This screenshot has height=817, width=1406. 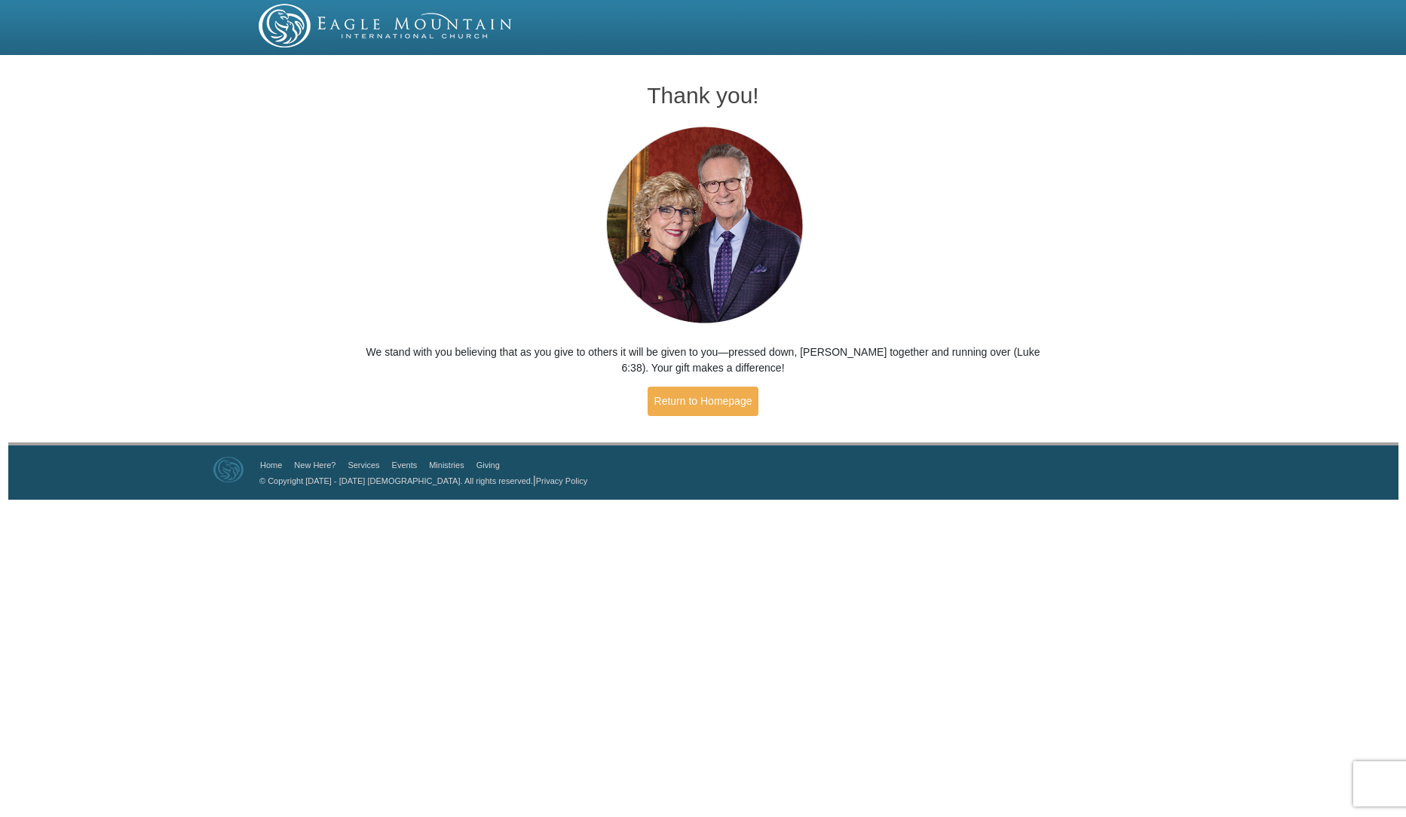 I want to click on img: Eagle Mountain International Church, so click(x=228, y=470).